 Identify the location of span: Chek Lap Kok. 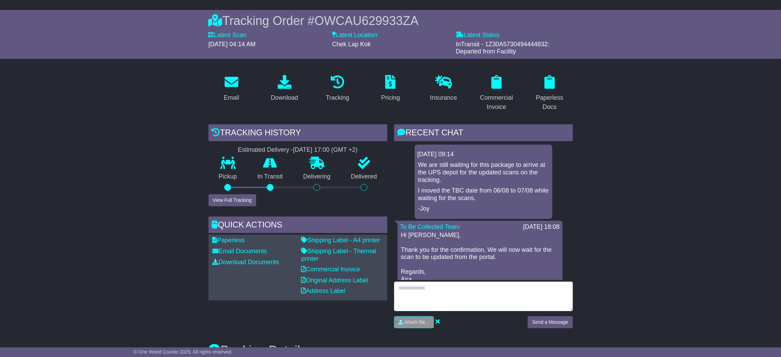
(351, 44).